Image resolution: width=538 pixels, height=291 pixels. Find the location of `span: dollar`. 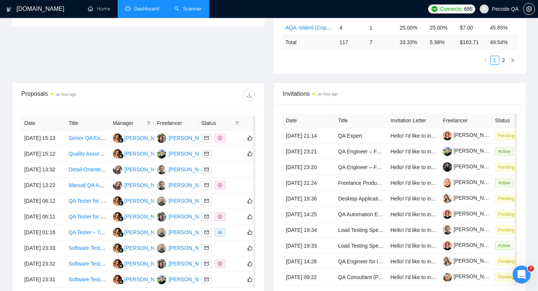

span: dollar is located at coordinates (220, 263).